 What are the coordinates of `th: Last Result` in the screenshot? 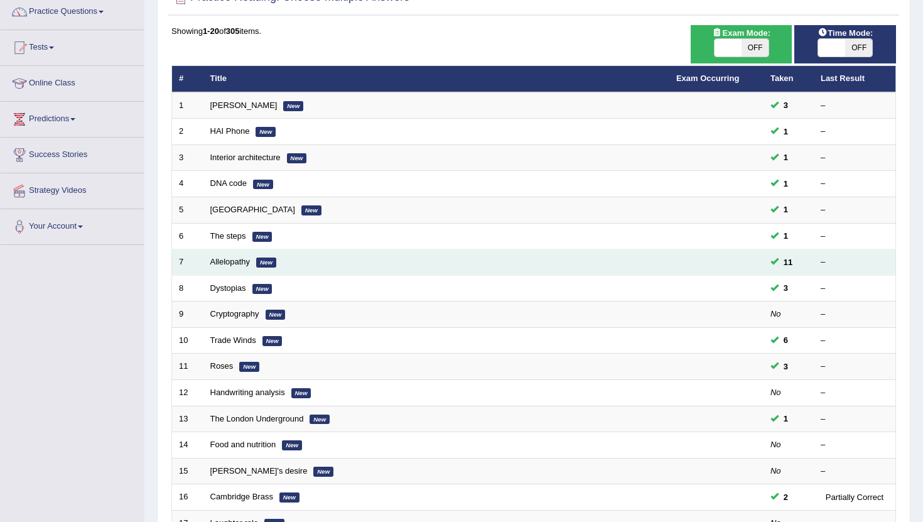 It's located at (854, 79).